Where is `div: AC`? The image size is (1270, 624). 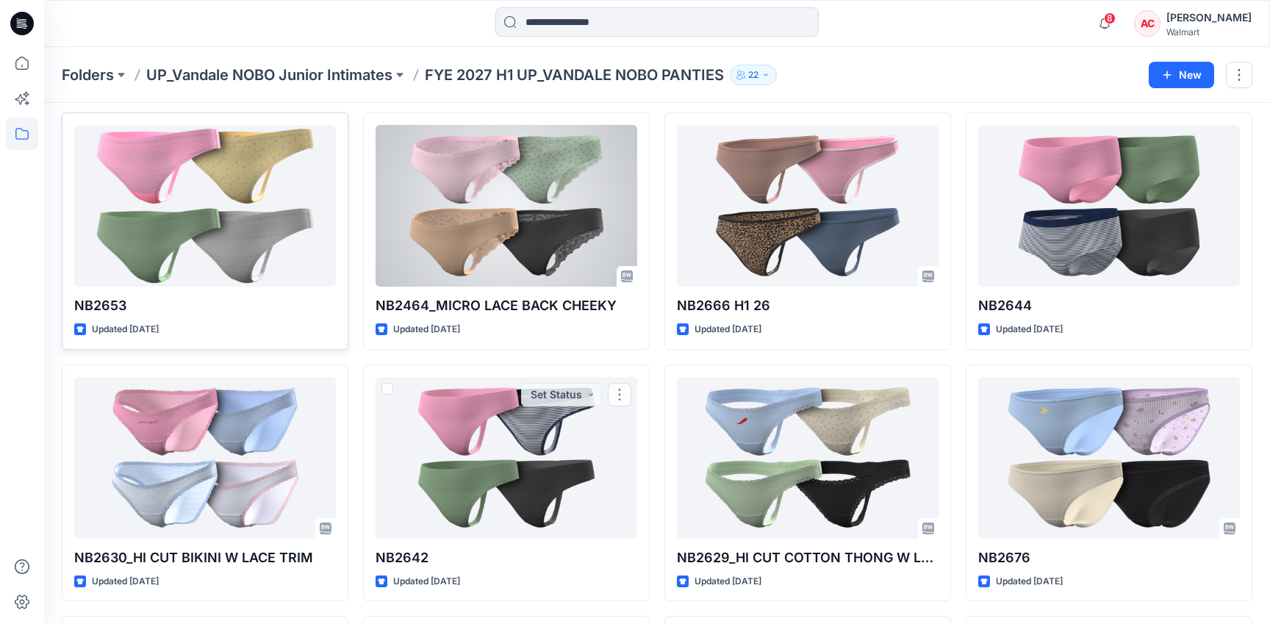 div: AC is located at coordinates (1148, 24).